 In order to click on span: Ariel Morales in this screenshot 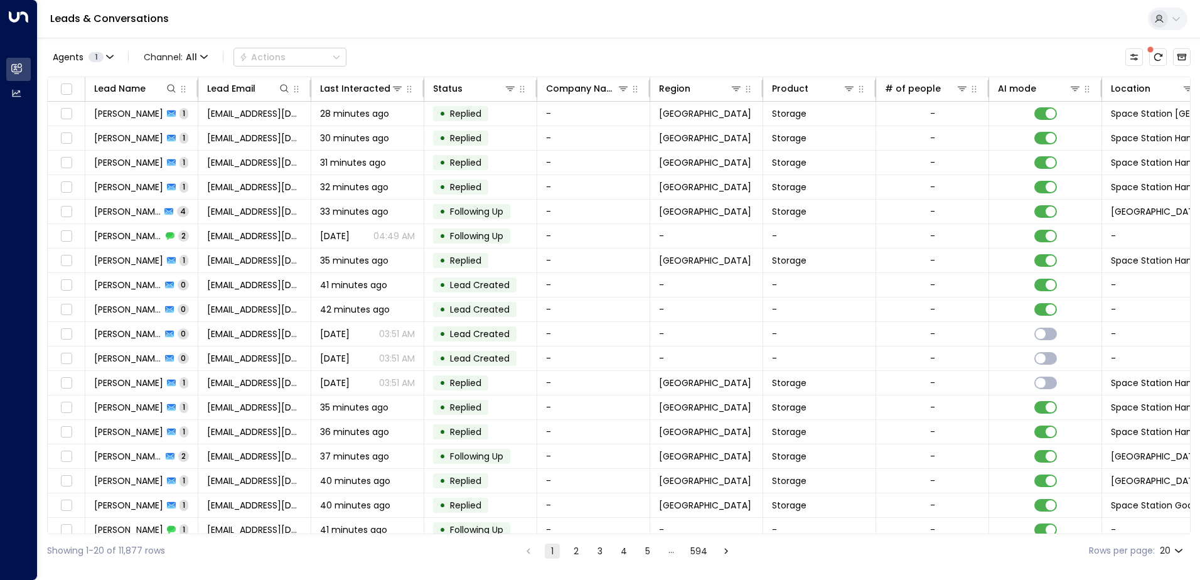, I will do `click(129, 505)`.